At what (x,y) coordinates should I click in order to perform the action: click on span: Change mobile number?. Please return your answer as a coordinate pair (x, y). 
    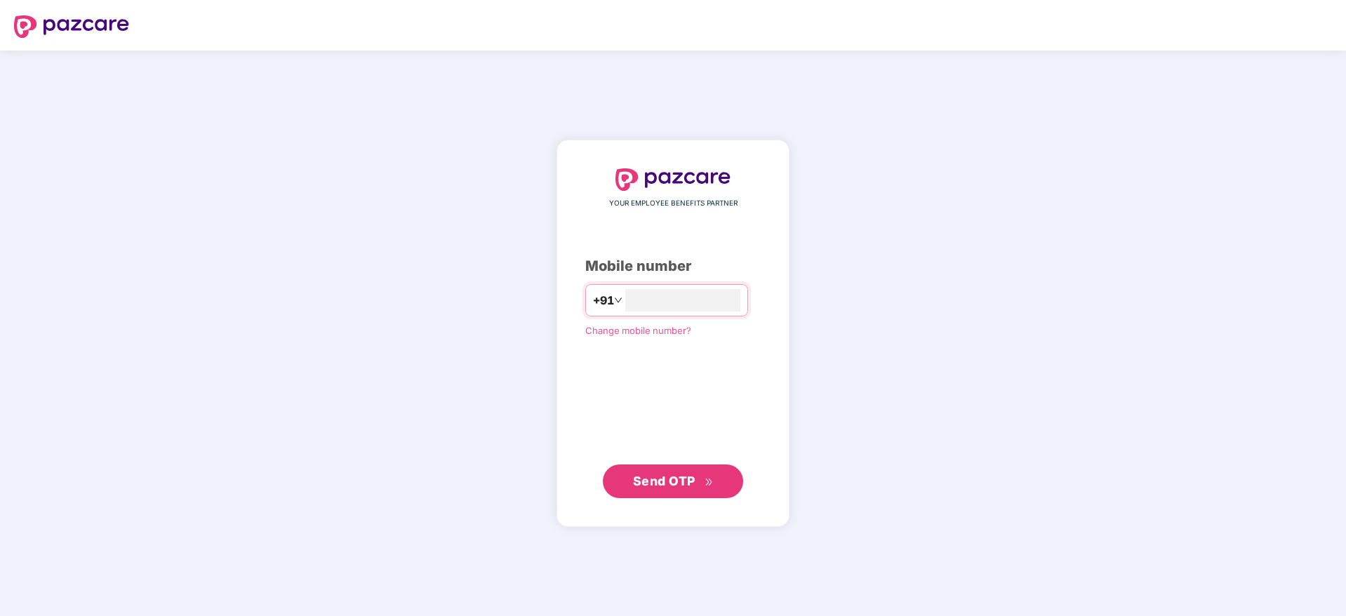
    Looking at the image, I should click on (638, 330).